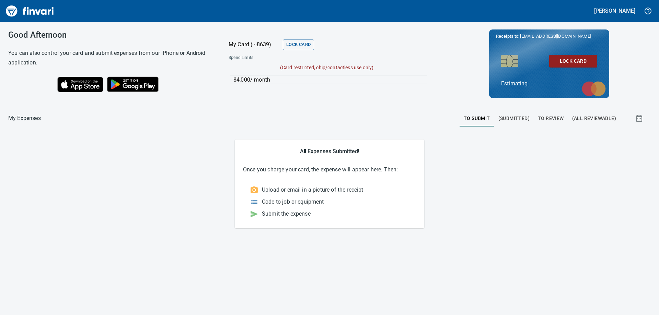  What do you see at coordinates (593, 89) in the screenshot?
I see `img: mastercard.svg` at bounding box center [593, 89].